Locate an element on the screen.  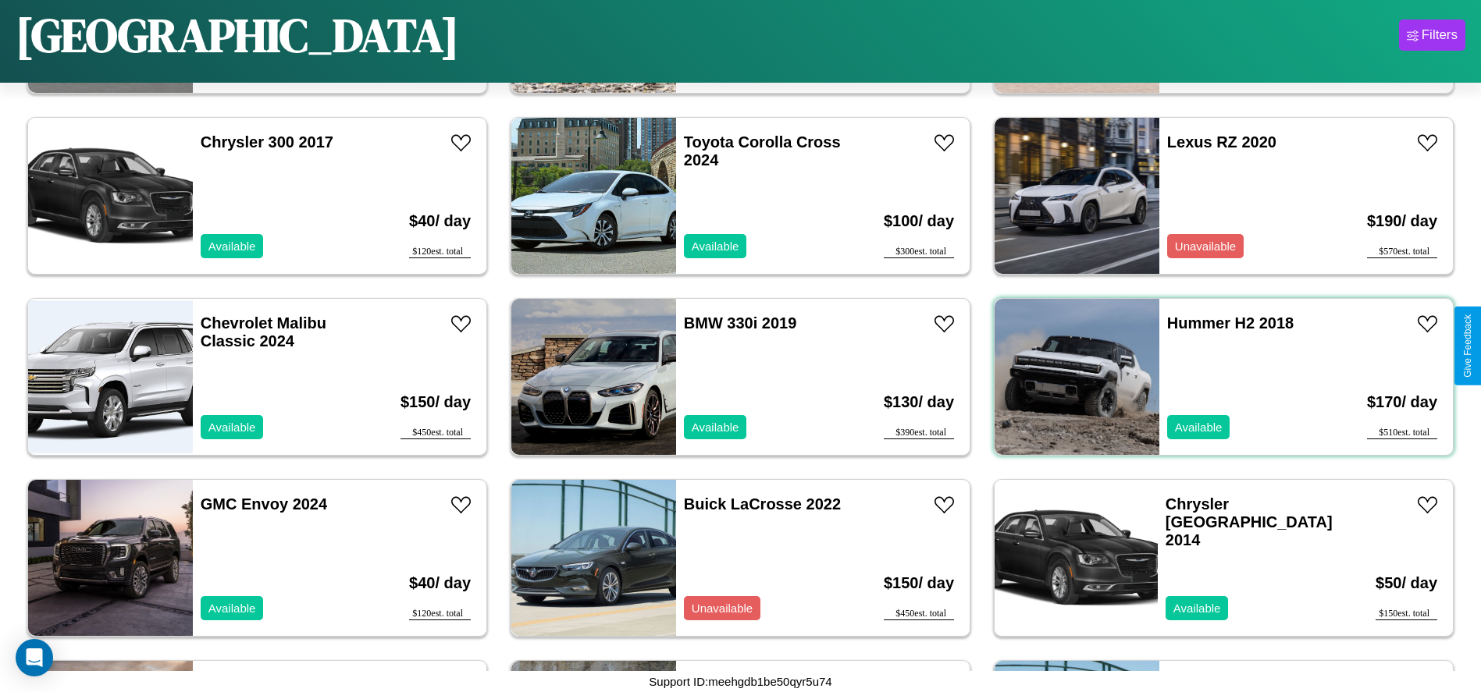
div: $ 300 est. total is located at coordinates (919, 252).